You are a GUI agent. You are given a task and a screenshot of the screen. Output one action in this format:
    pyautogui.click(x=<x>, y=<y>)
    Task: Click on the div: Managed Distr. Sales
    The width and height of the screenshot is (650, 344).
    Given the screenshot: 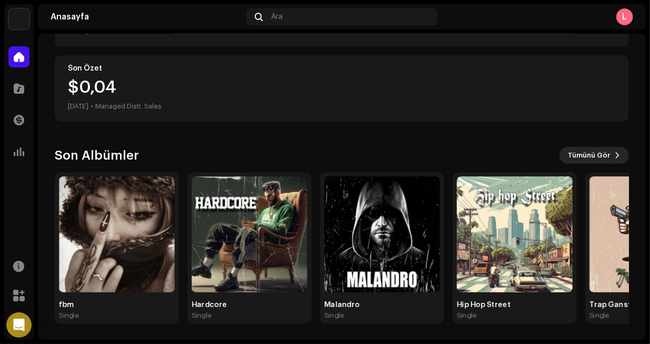 What is the action you would take?
    pyautogui.click(x=128, y=106)
    